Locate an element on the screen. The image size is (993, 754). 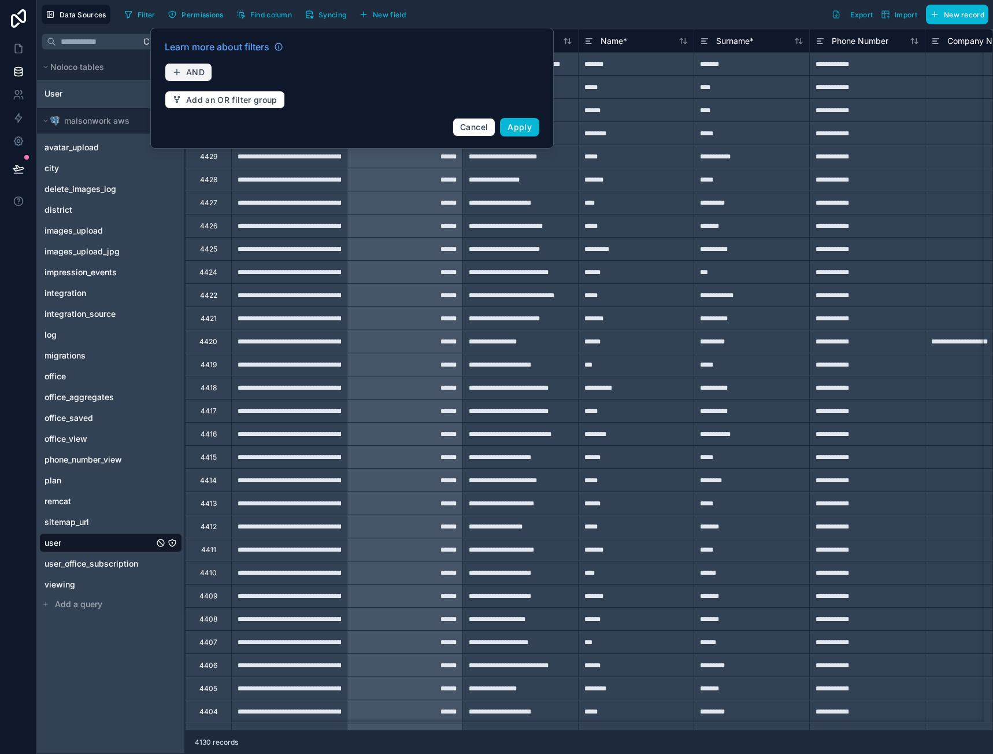
button: Add an OR filter group is located at coordinates (225, 100).